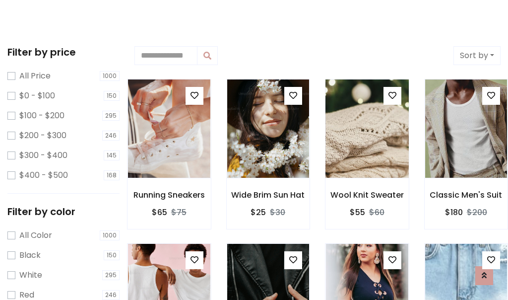 The height and width of the screenshot is (300, 508). I want to click on span: 168, so click(112, 175).